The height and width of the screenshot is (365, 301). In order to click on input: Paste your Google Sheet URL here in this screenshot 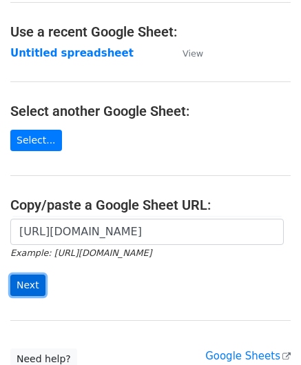, I will do `click(147, 232)`.